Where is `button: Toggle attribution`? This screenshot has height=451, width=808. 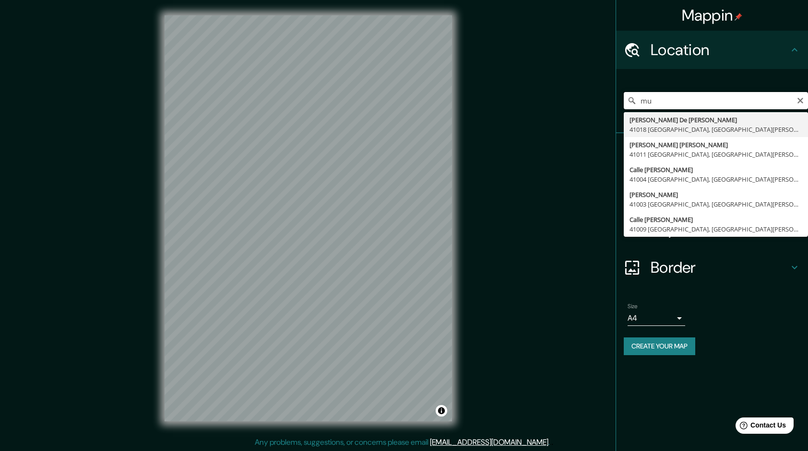
button: Toggle attribution is located at coordinates (441, 411).